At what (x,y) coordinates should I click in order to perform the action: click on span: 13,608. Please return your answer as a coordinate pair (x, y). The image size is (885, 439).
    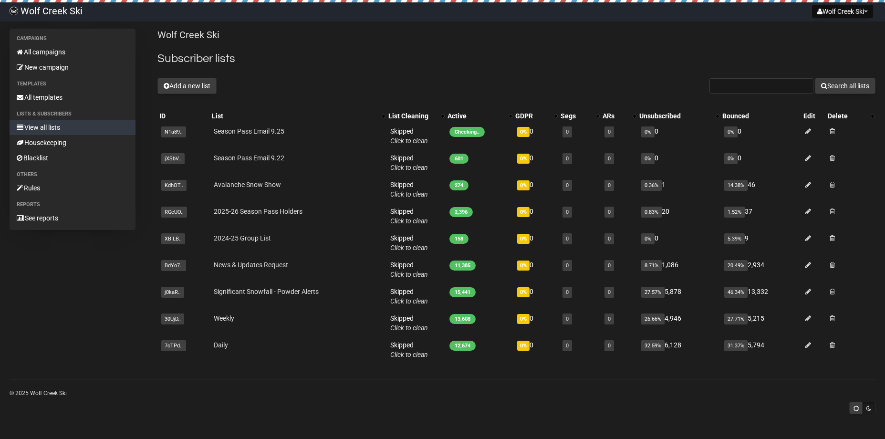
    Looking at the image, I should click on (462, 319).